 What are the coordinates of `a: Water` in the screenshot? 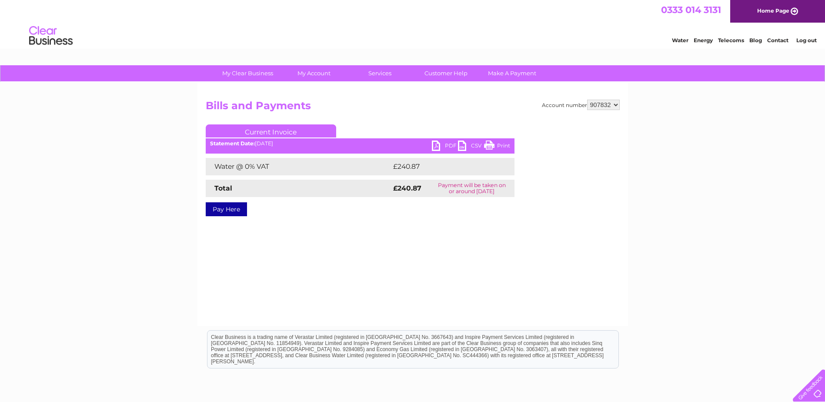 It's located at (680, 40).